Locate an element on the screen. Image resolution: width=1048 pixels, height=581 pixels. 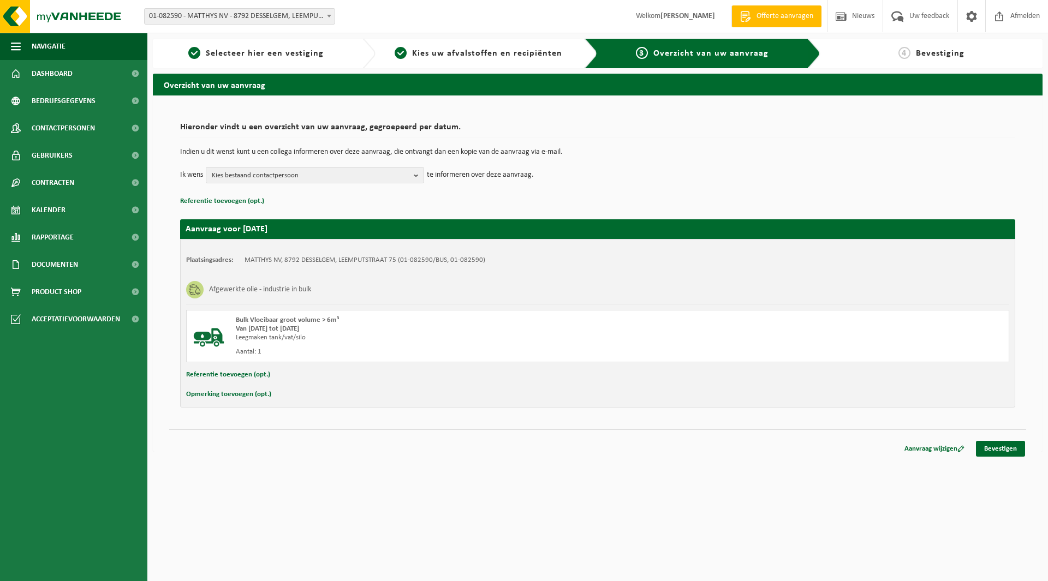
span: Kies uw afvalstoffen en recipiënten is located at coordinates (487, 53).